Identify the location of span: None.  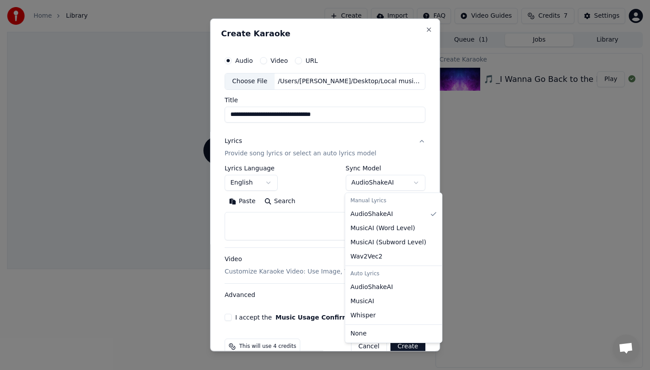
(359, 334).